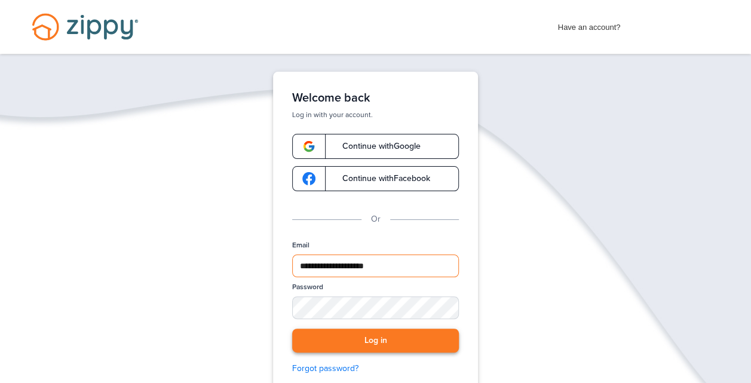 The image size is (751, 383). Describe the element at coordinates (375, 266) in the screenshot. I see `input: Email` at that location.